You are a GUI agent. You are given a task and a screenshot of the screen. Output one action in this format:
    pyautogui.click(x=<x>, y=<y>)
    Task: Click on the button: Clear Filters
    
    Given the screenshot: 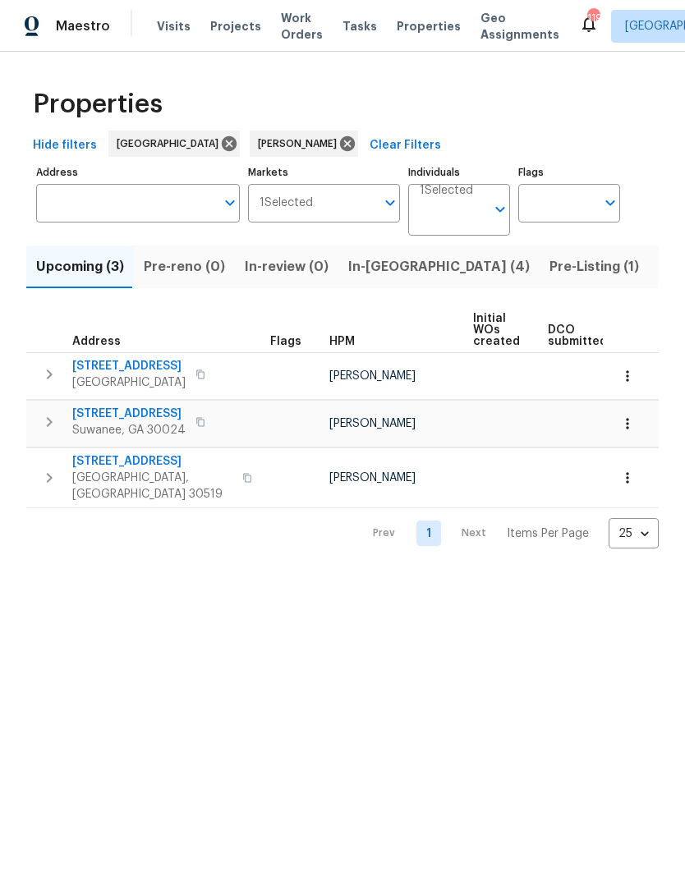 What is the action you would take?
    pyautogui.click(x=405, y=145)
    